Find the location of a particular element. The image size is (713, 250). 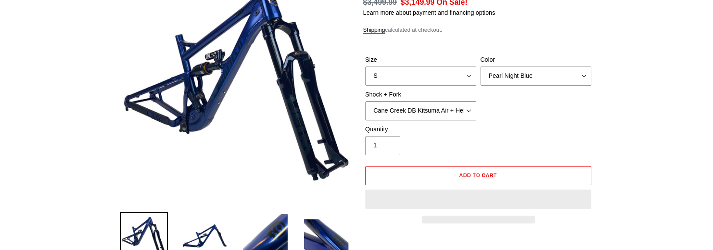

label: Shock + Fork is located at coordinates (420, 94).